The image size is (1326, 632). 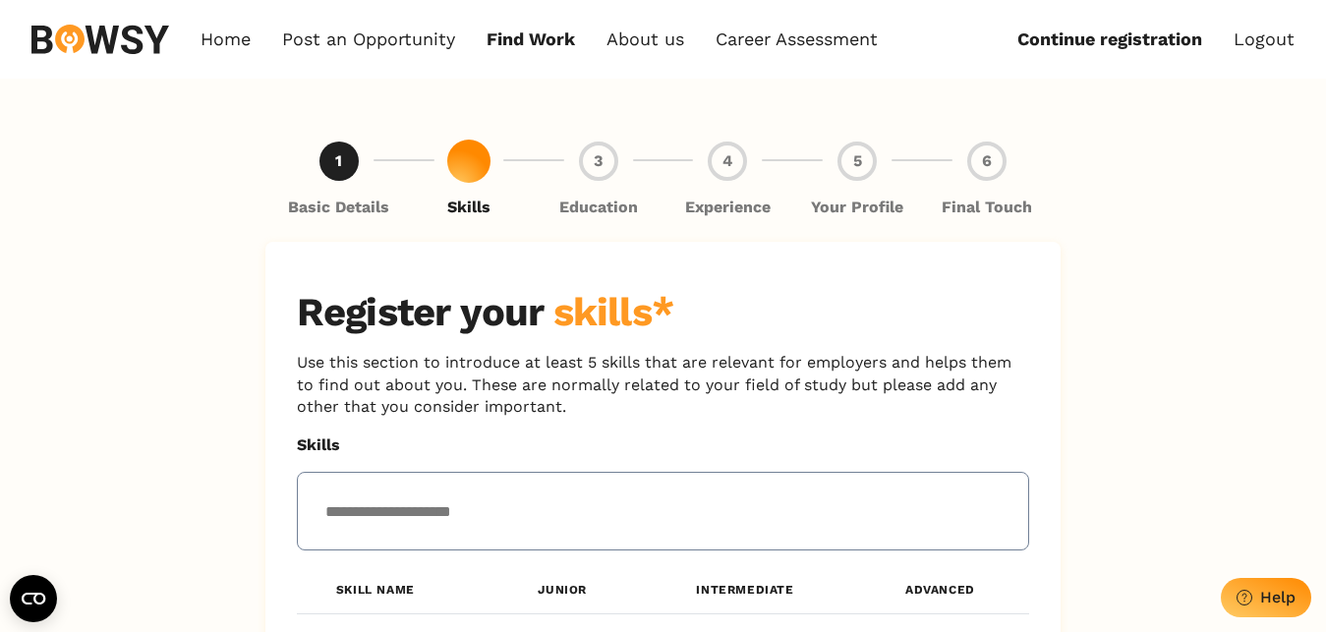 What do you see at coordinates (1110, 39) in the screenshot?
I see `a: Continue registration` at bounding box center [1110, 39].